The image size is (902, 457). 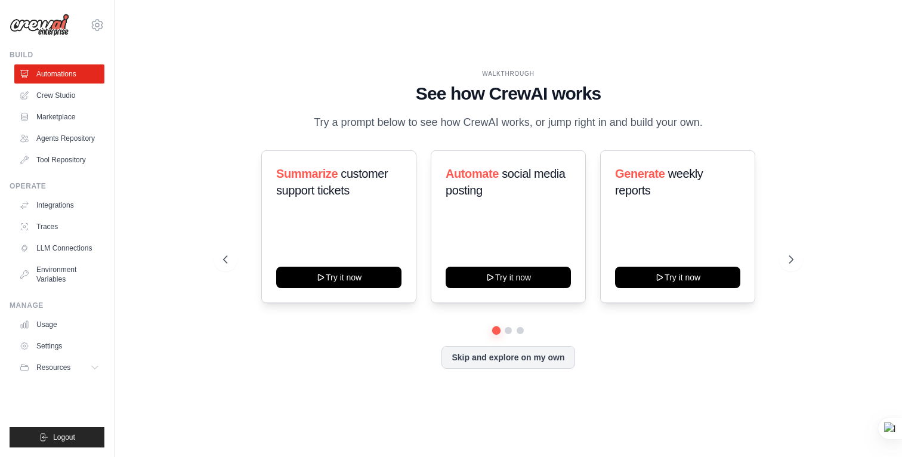 I want to click on a: Agents Repository, so click(x=59, y=138).